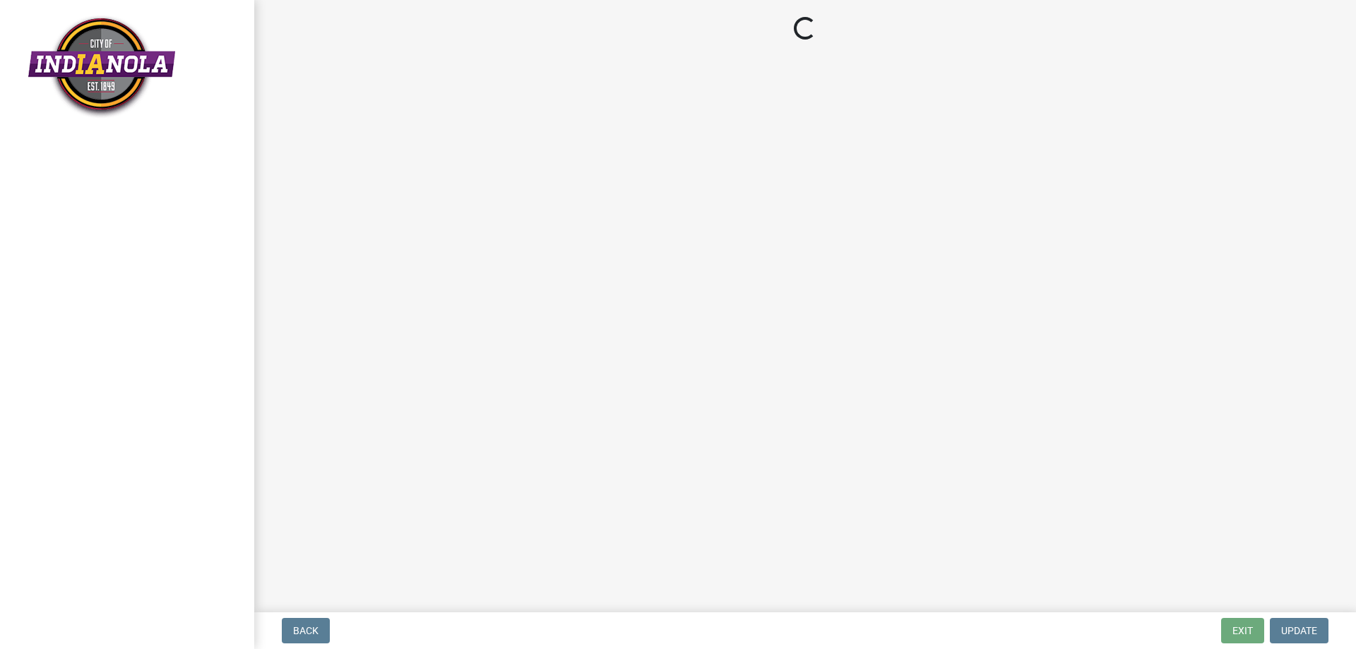  What do you see at coordinates (1299, 631) in the screenshot?
I see `span: Update` at bounding box center [1299, 631].